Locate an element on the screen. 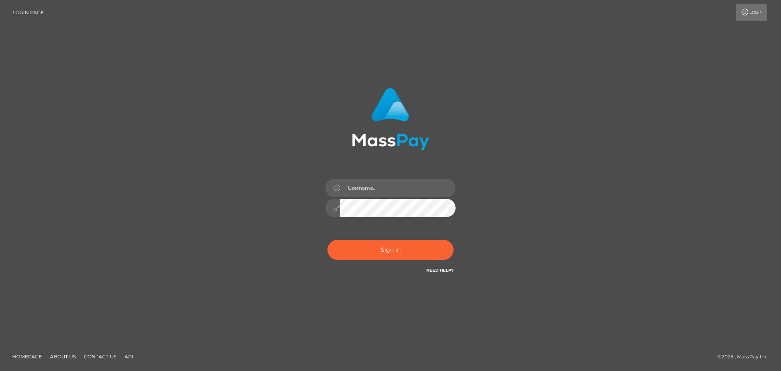 Image resolution: width=781 pixels, height=371 pixels. button: Sign in is located at coordinates (390, 249).